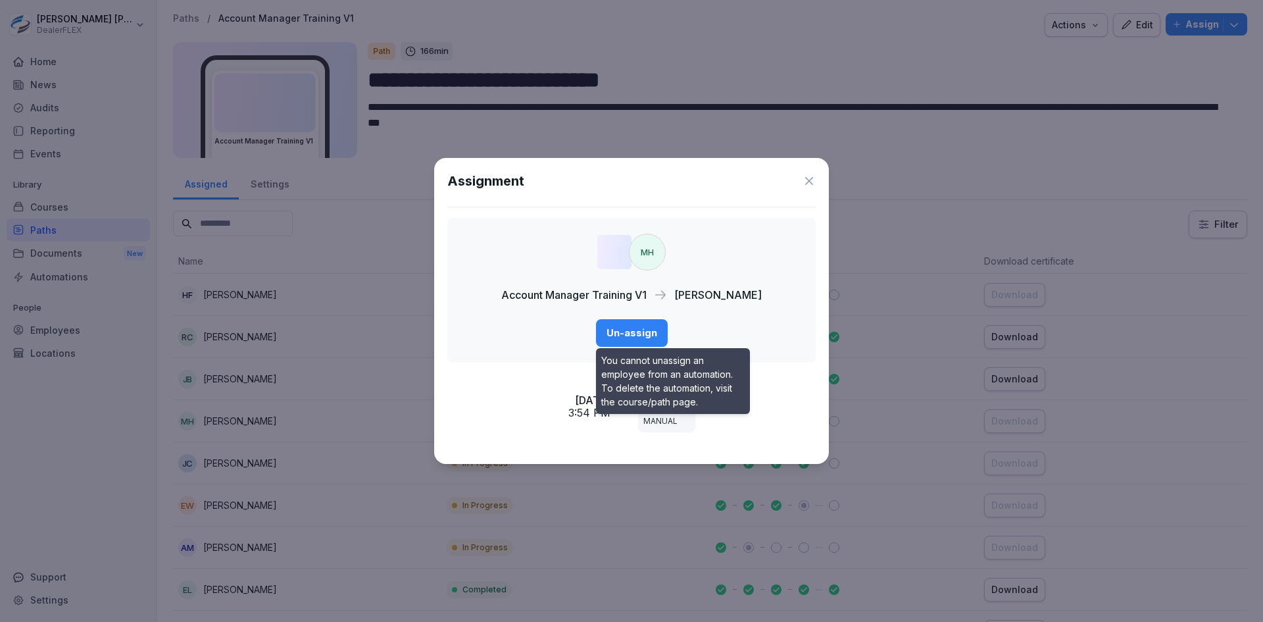 This screenshot has height=622, width=1263. I want to click on p: MANUAL, so click(666, 421).